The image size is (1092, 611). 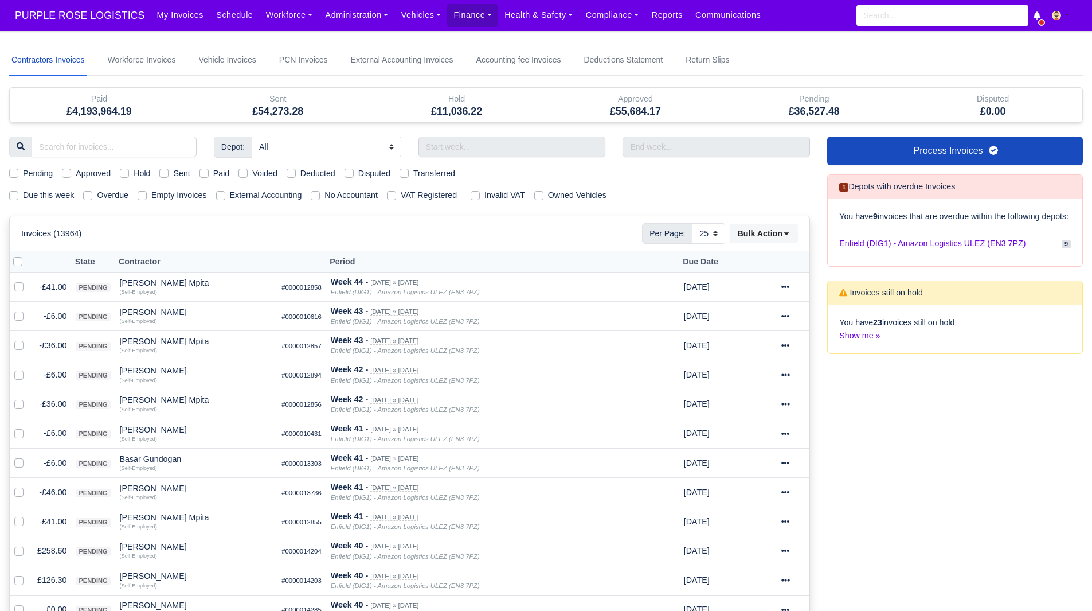 What do you see at coordinates (196, 459) in the screenshot?
I see `div: Basar Gundogan` at bounding box center [196, 459].